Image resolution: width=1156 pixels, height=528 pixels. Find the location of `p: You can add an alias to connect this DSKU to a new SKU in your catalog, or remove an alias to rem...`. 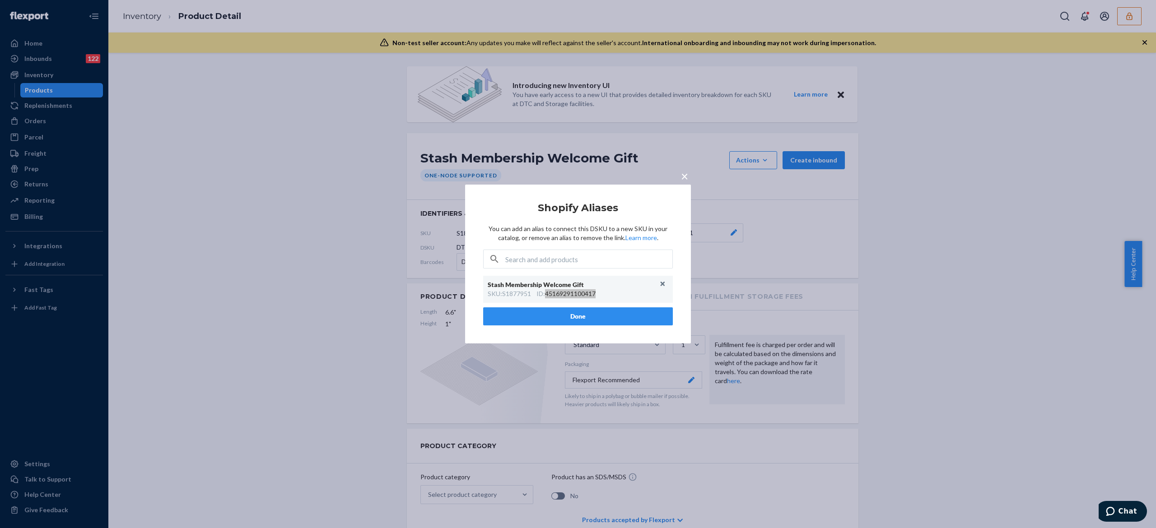

p: You can add an alias to connect this DSKU to a new SKU in your catalog, or remove an alias to rem... is located at coordinates (578, 233).